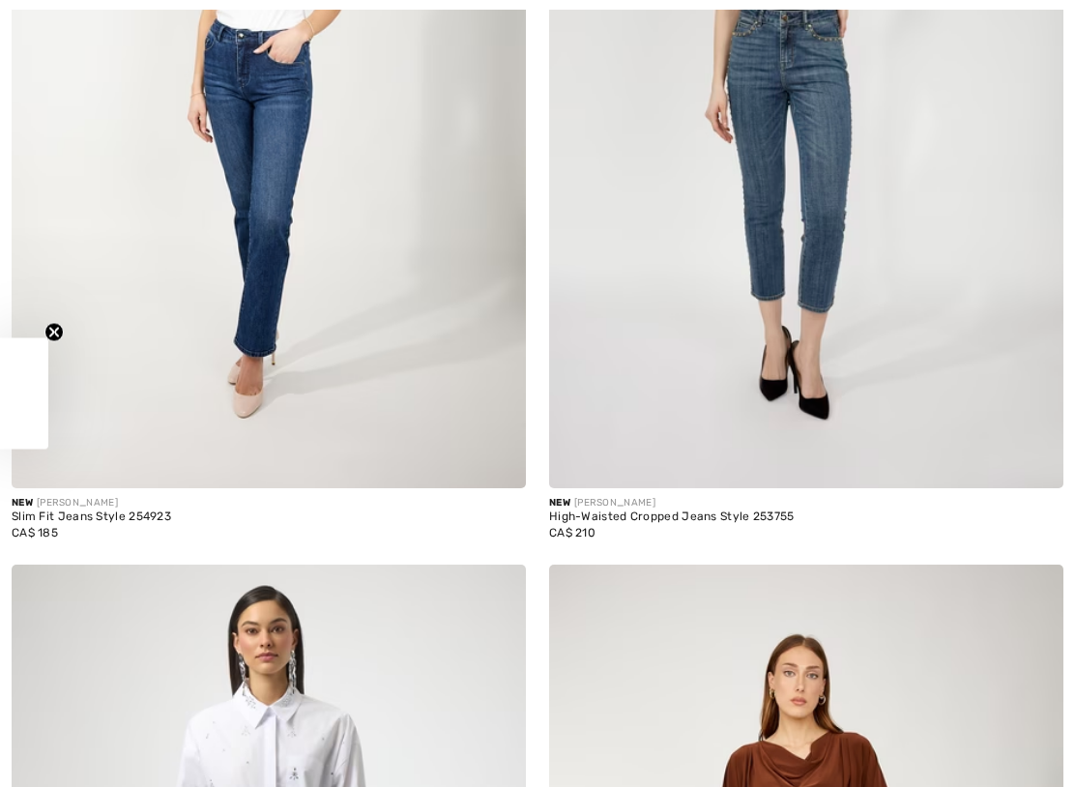  I want to click on div: High-Waisted Cropped Jeans Style 253755, so click(806, 517).